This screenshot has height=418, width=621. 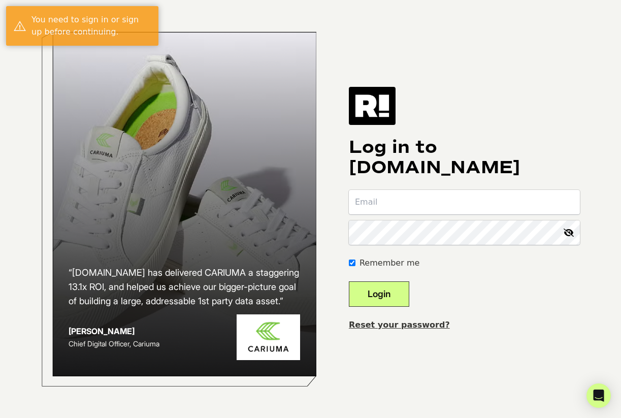 What do you see at coordinates (372, 106) in the screenshot?
I see `img: Retention.com` at bounding box center [372, 106].